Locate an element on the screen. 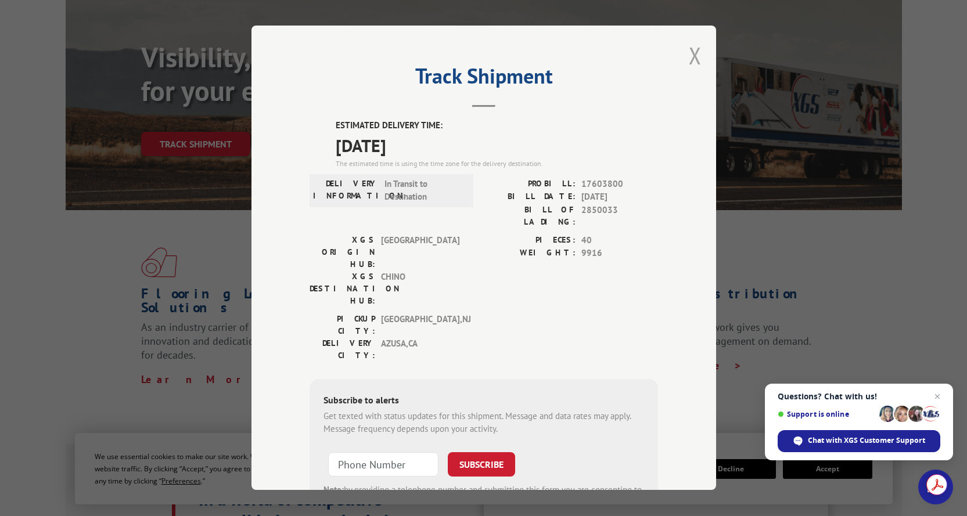  span: Questions? Chat with us! is located at coordinates (859, 397).